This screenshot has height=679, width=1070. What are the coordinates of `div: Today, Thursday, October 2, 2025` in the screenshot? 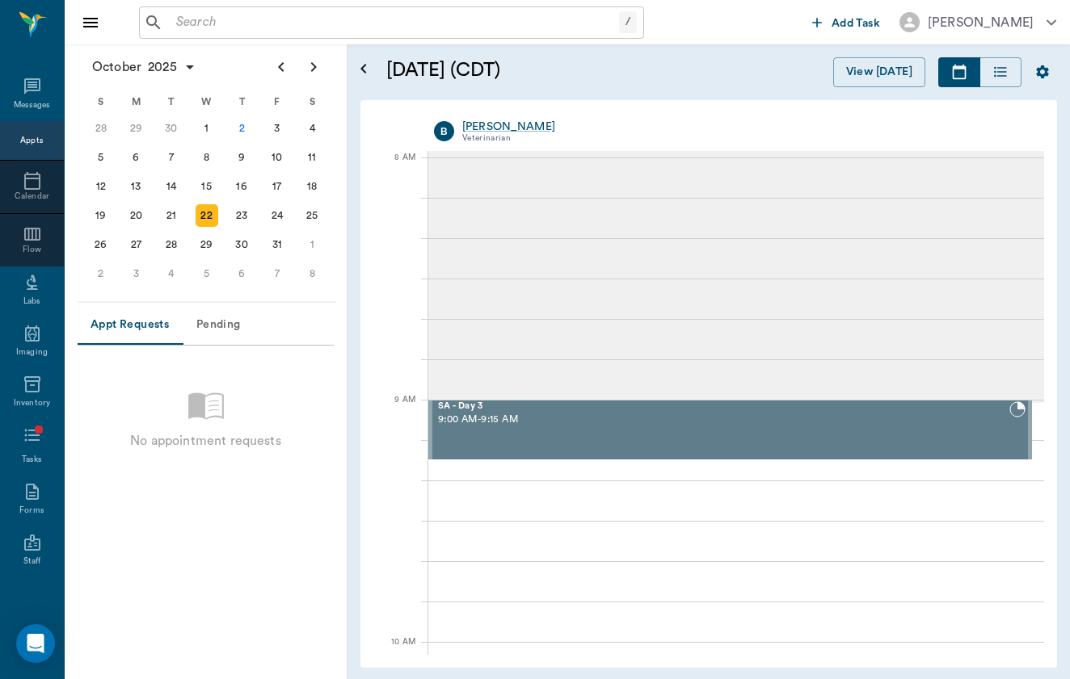 It's located at (242, 128).